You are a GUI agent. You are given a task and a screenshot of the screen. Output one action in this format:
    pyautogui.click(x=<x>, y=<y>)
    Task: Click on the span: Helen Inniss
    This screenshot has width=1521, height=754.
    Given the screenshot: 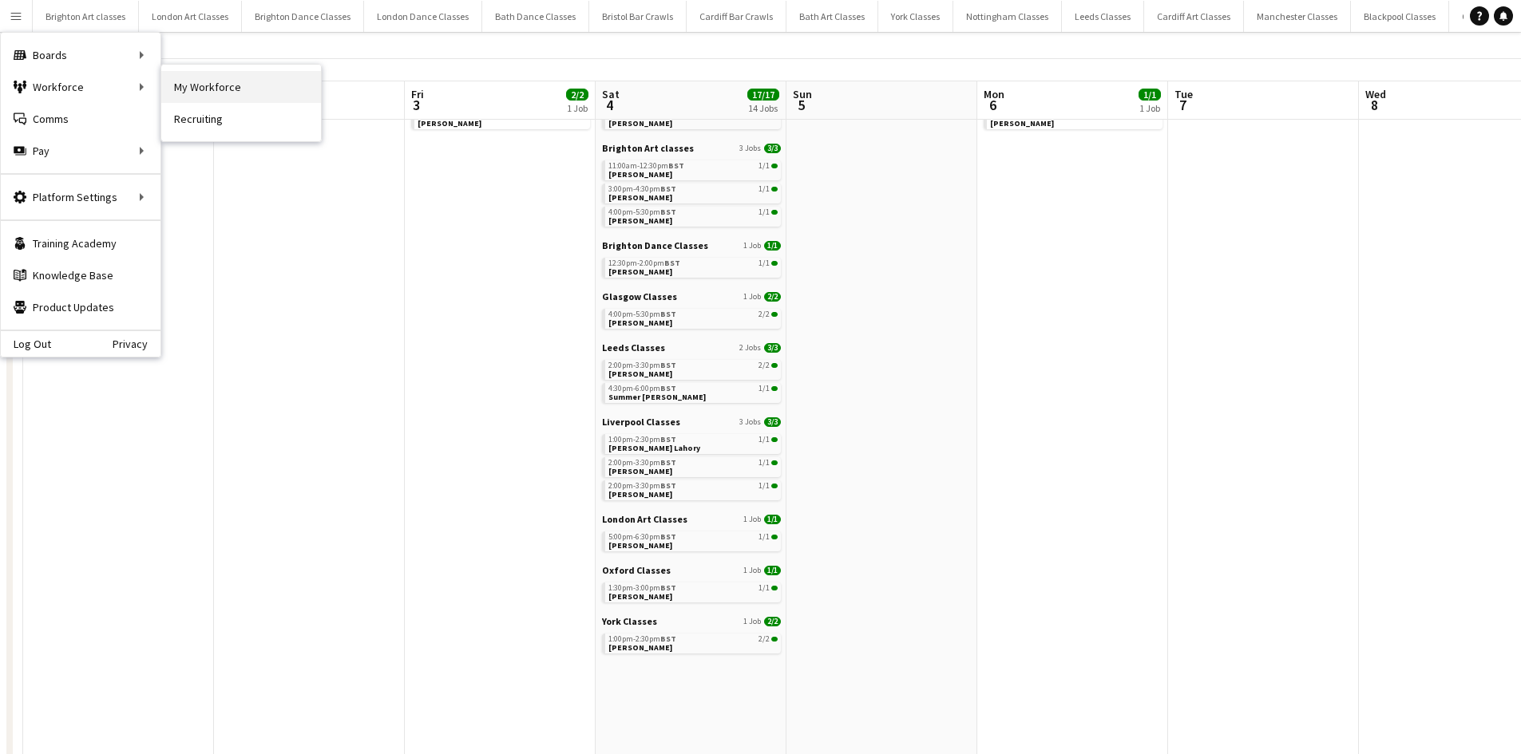 What is the action you would take?
    pyautogui.click(x=640, y=220)
    